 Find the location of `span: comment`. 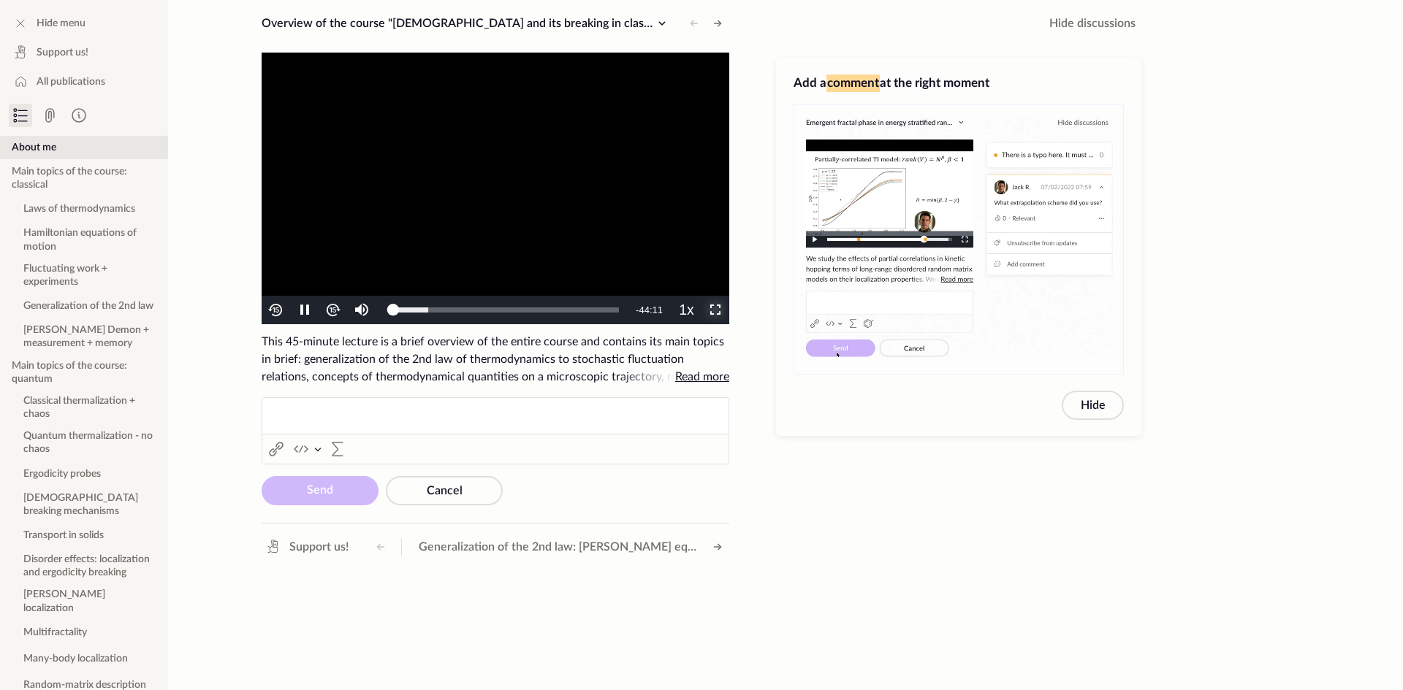

span: comment is located at coordinates (853, 83).